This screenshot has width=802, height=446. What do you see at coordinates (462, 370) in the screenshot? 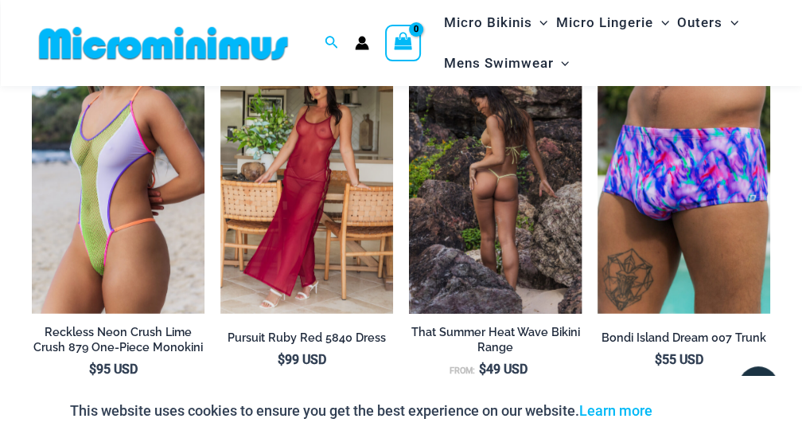
I see `span: From:` at bounding box center [462, 370].